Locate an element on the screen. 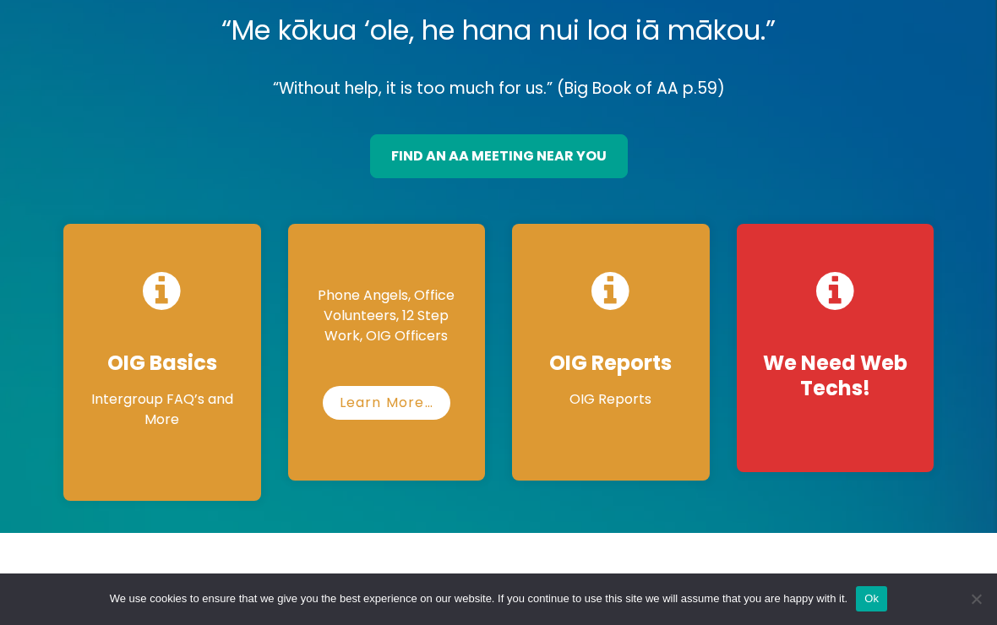 The image size is (997, 625). p: “Me kōkua ‘ole, he hana nui loa iā mākou.” is located at coordinates (499, 30).